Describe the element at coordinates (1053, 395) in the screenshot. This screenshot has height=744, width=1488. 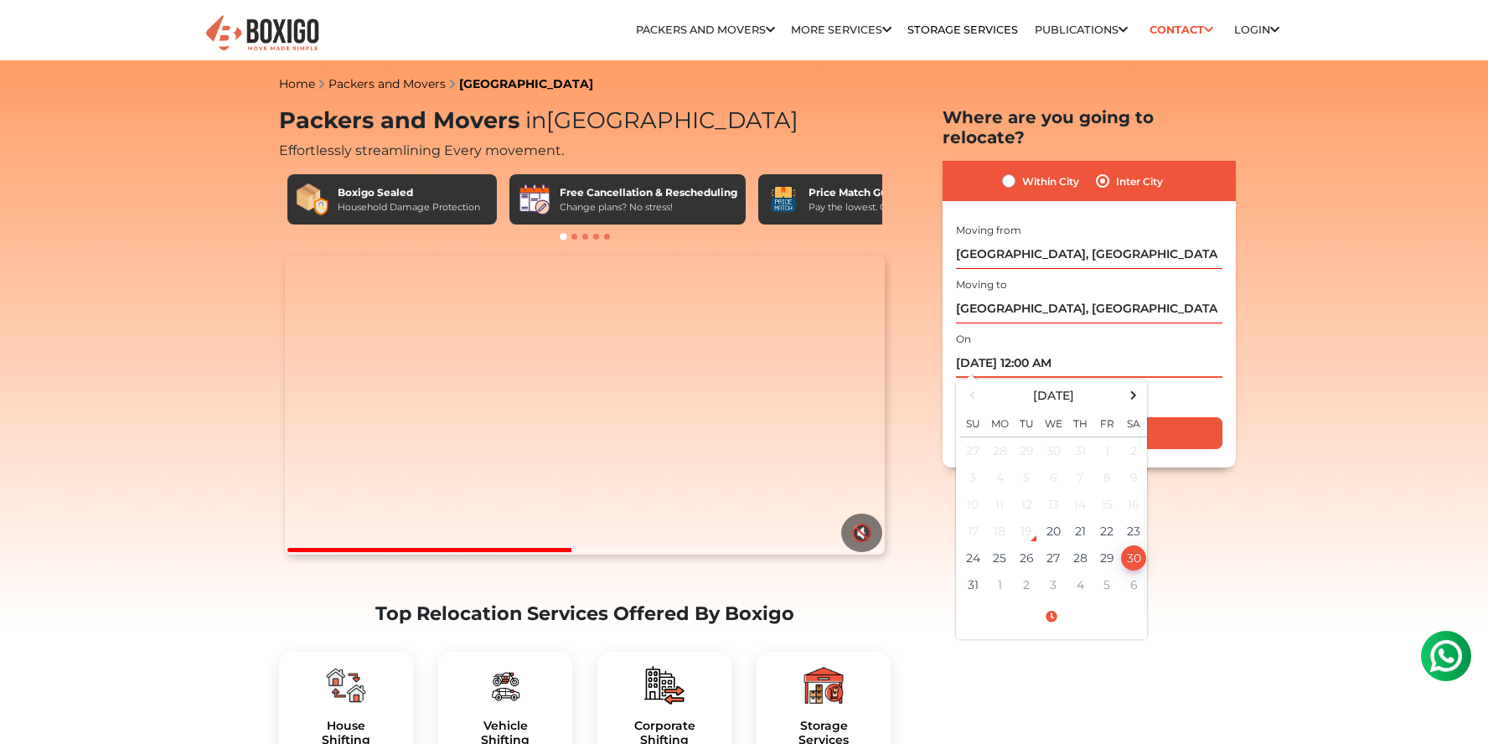
I see `th: Select Month` at that location.